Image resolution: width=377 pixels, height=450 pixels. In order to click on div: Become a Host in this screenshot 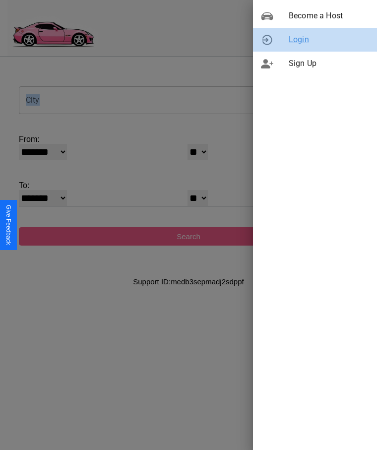, I will do `click(315, 16)`.